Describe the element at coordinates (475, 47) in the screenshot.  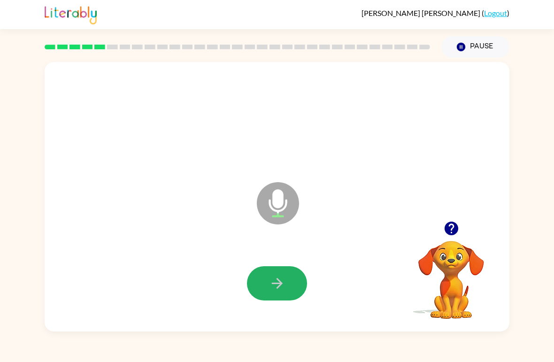
I see `button: Pause` at that location.